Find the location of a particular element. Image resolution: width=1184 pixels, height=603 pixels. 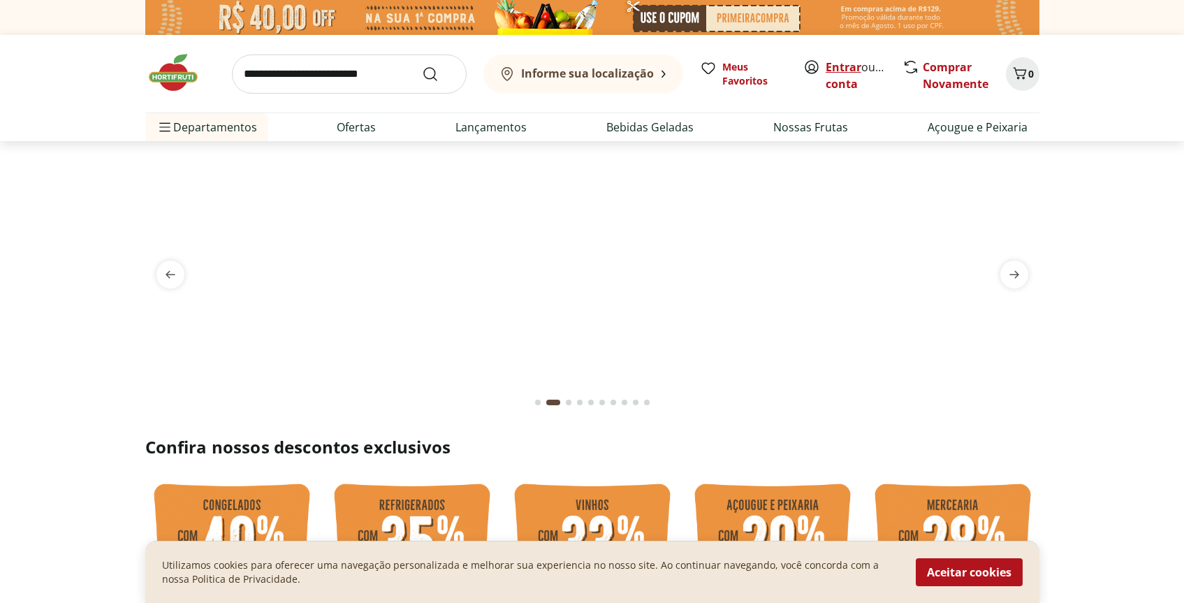

button: next is located at coordinates (1015, 275).